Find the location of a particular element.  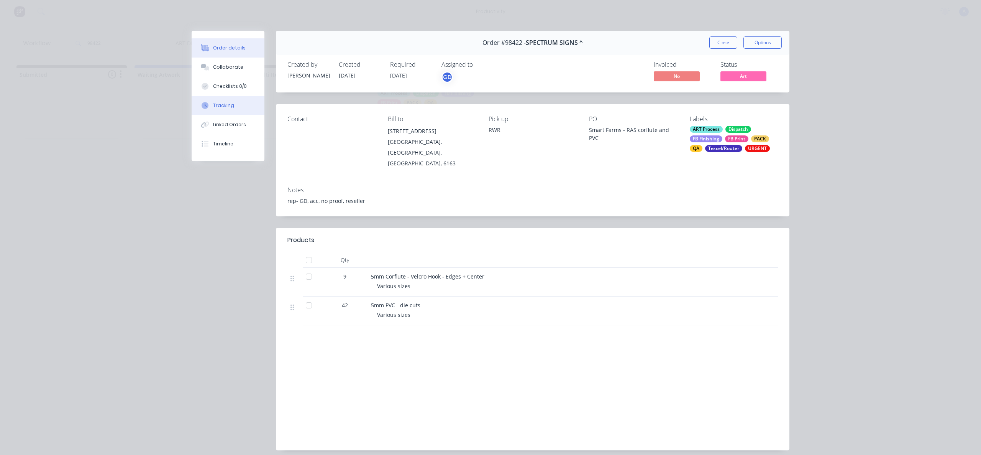

div: FB Finishing is located at coordinates (706, 139).